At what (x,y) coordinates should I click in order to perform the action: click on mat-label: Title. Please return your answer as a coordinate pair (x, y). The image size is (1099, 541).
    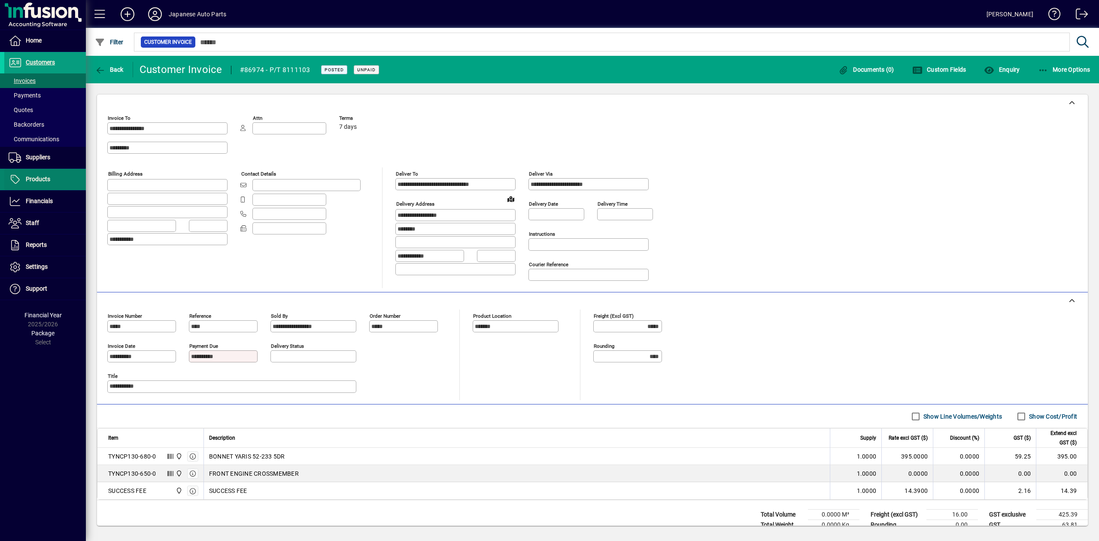
    Looking at the image, I should click on (112, 376).